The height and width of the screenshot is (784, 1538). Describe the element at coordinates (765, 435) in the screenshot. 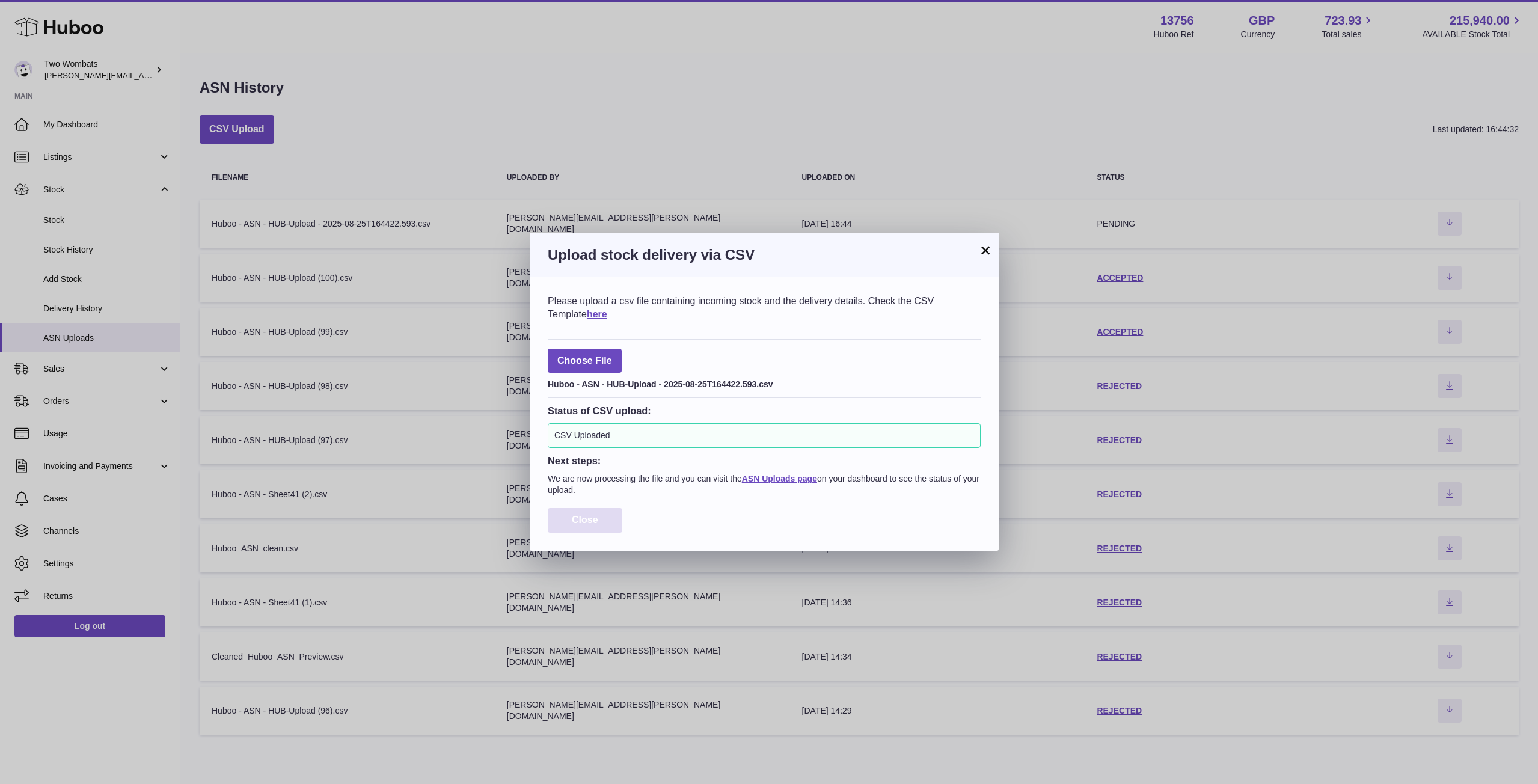

I see `div: CSV Uploaded` at that location.